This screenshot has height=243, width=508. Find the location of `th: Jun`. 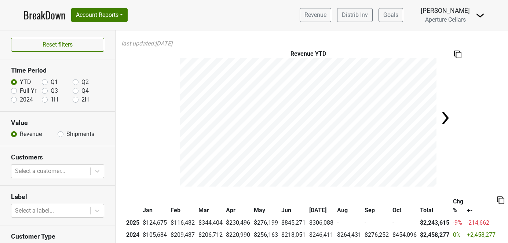

th: Jun is located at coordinates (294, 206).